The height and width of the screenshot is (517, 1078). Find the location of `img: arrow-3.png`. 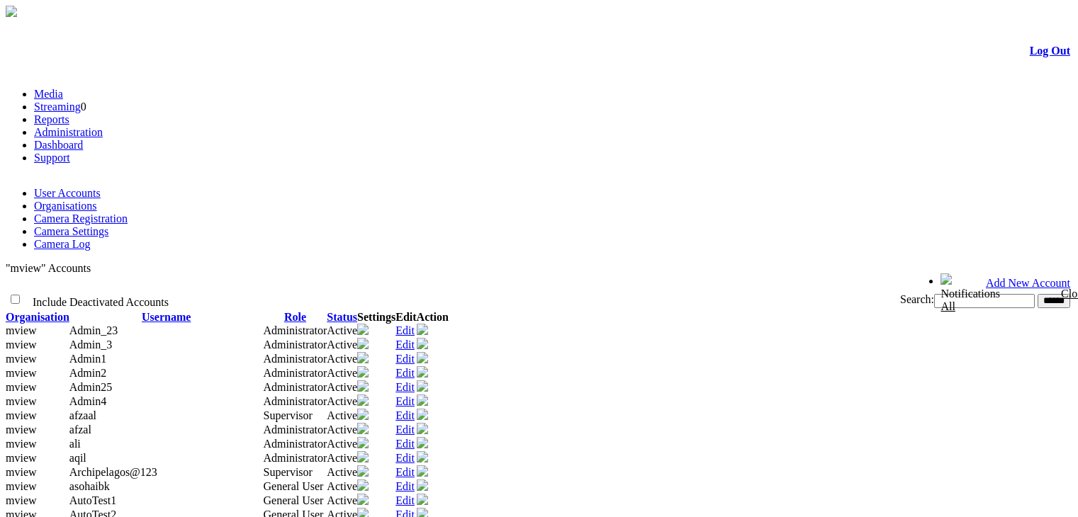

img: arrow-3.png is located at coordinates (11, 11).